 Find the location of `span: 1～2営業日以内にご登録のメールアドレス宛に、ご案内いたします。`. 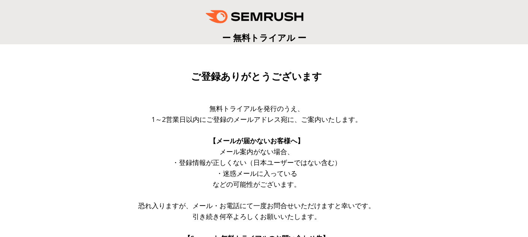

span: 1～2営業日以内にご登録のメールアドレス宛に、ご案内いたします。 is located at coordinates (257, 119).